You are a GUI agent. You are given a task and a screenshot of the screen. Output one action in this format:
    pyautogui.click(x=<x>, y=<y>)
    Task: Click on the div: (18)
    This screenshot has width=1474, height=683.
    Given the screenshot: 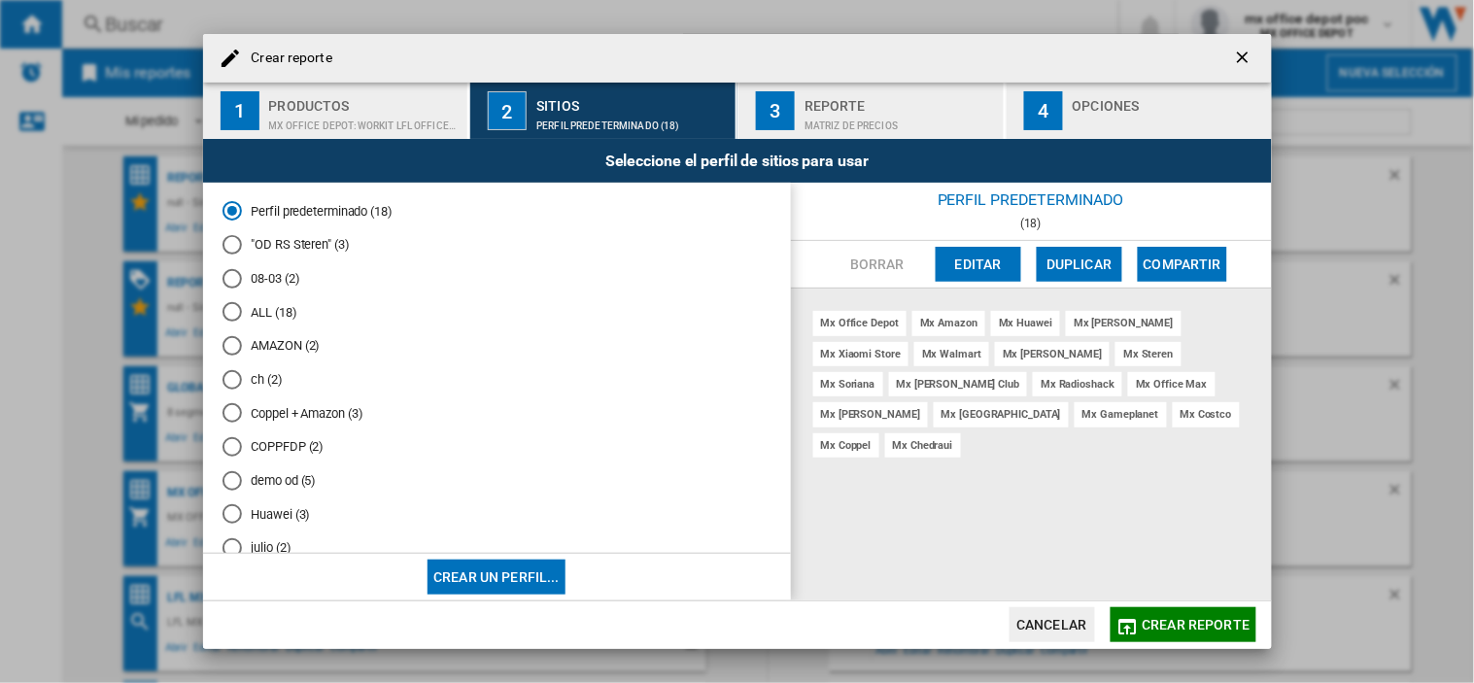 What is the action you would take?
    pyautogui.click(x=1031, y=224)
    